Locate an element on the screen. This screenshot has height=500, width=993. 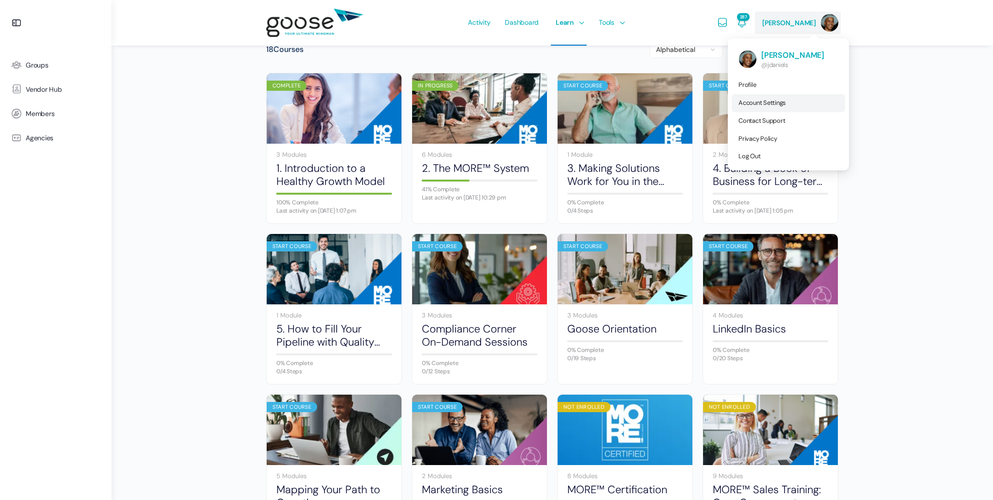
a: Log Out is located at coordinates (789, 156).